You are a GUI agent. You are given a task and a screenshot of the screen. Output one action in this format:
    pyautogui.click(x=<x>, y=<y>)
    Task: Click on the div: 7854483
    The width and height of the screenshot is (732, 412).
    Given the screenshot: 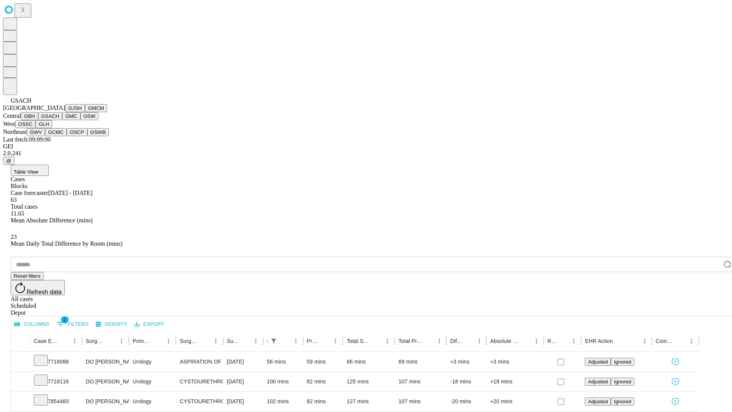 What is the action you would take?
    pyautogui.click(x=56, y=401)
    